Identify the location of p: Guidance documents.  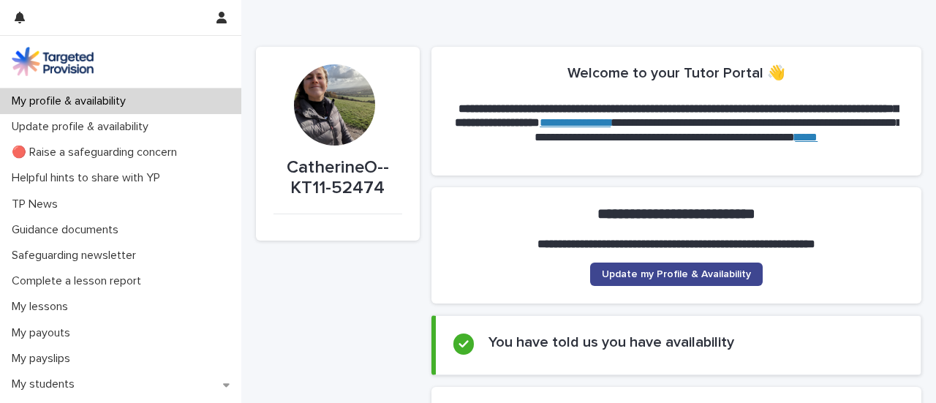
(68, 230).